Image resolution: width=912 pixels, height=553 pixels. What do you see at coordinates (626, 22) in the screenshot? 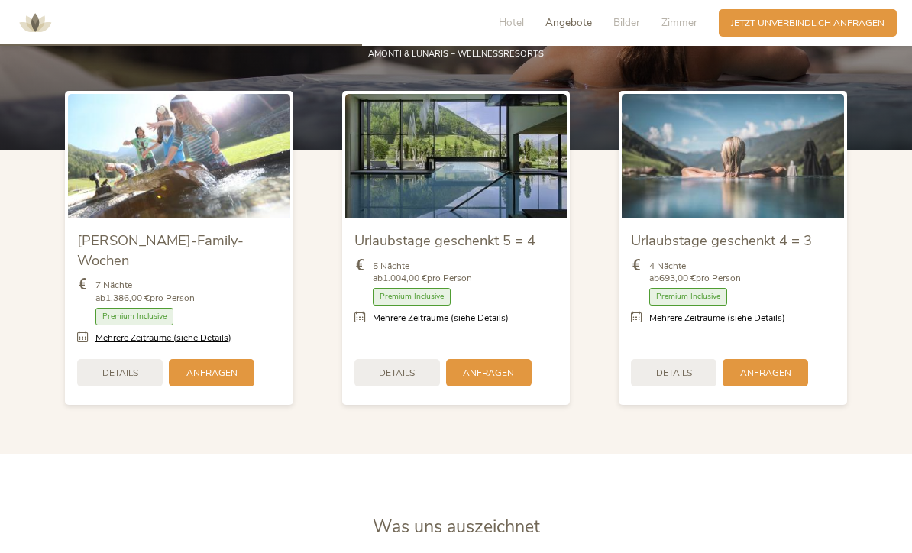
I see `span: Bilder` at bounding box center [626, 22].